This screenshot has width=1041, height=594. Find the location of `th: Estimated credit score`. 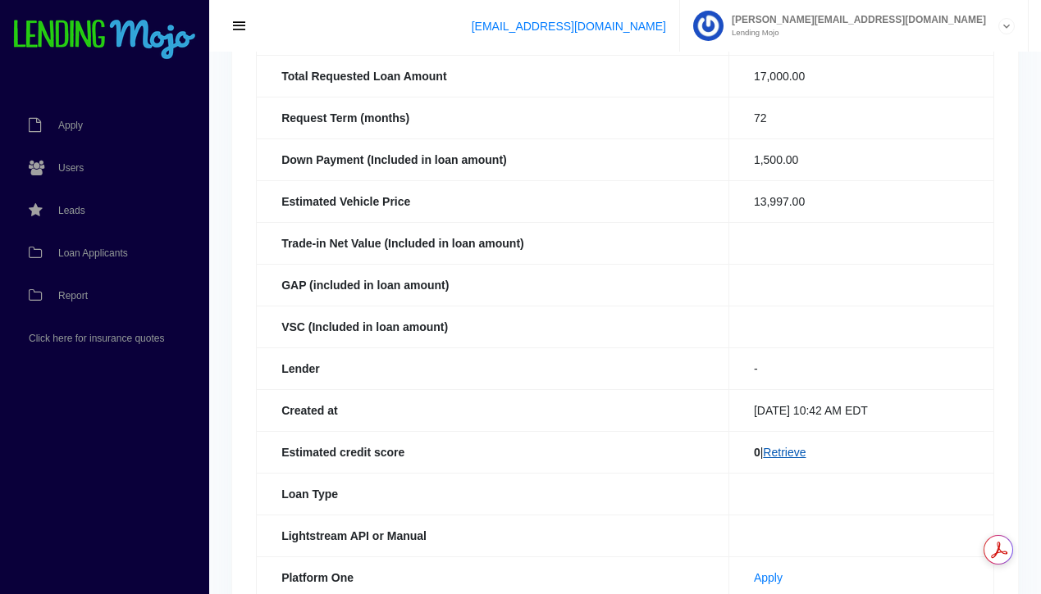

th: Estimated credit score is located at coordinates (493, 452).